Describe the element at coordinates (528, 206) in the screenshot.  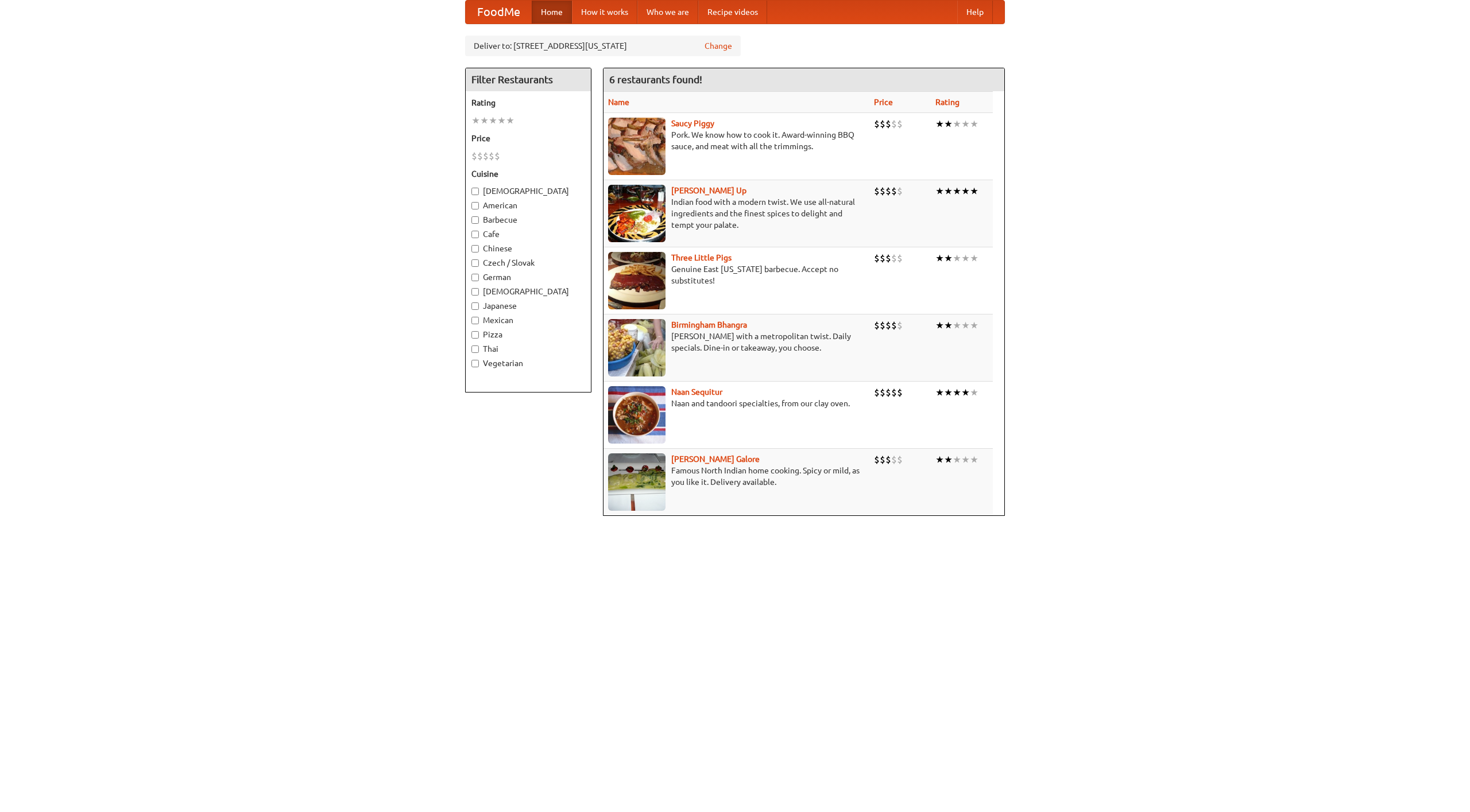
I see `label: American` at that location.